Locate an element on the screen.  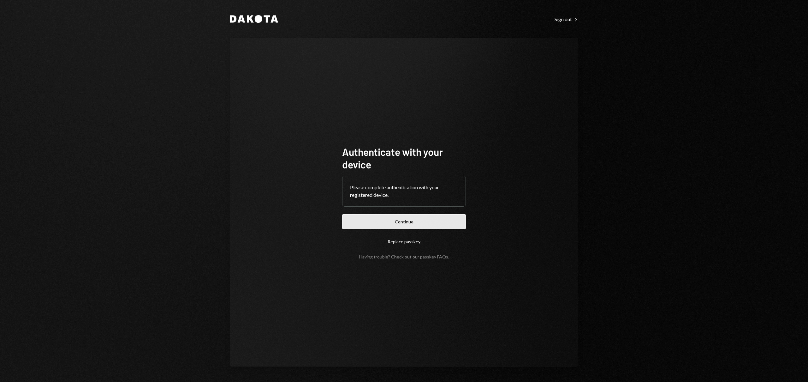
a: Sign out is located at coordinates (566, 19).